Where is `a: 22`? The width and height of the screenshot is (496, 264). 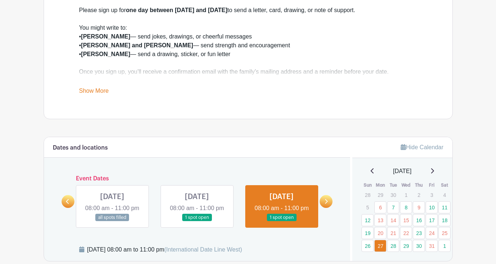 a: 22 is located at coordinates (406, 233).